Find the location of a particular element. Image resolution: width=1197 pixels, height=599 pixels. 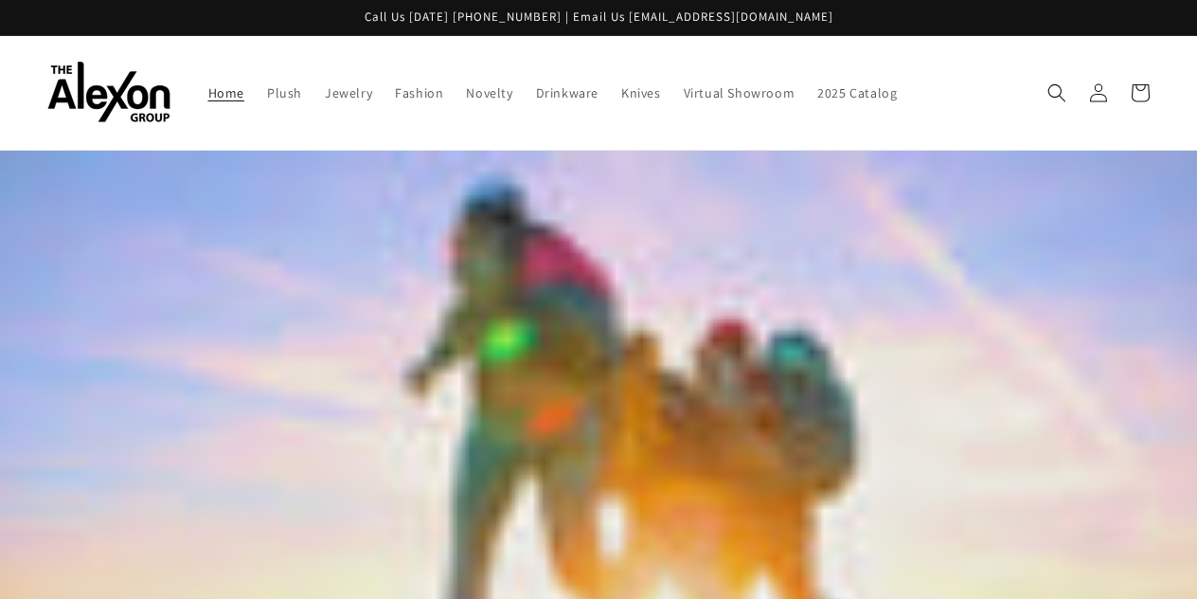

span: 2025 Catalog is located at coordinates (857, 93).